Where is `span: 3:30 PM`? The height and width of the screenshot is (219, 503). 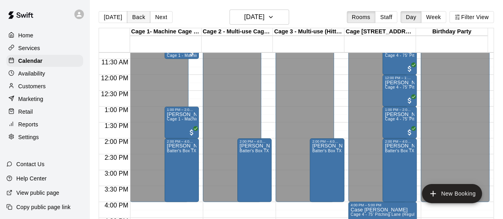 span: 3:30 PM is located at coordinates (116, 189).